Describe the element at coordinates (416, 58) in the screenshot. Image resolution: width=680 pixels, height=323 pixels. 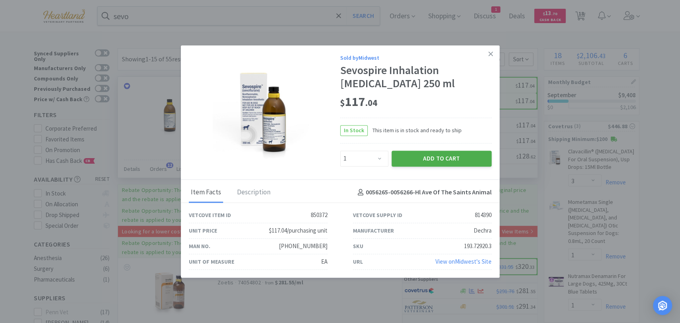
I see `div: Sold by Midwest` at that location.